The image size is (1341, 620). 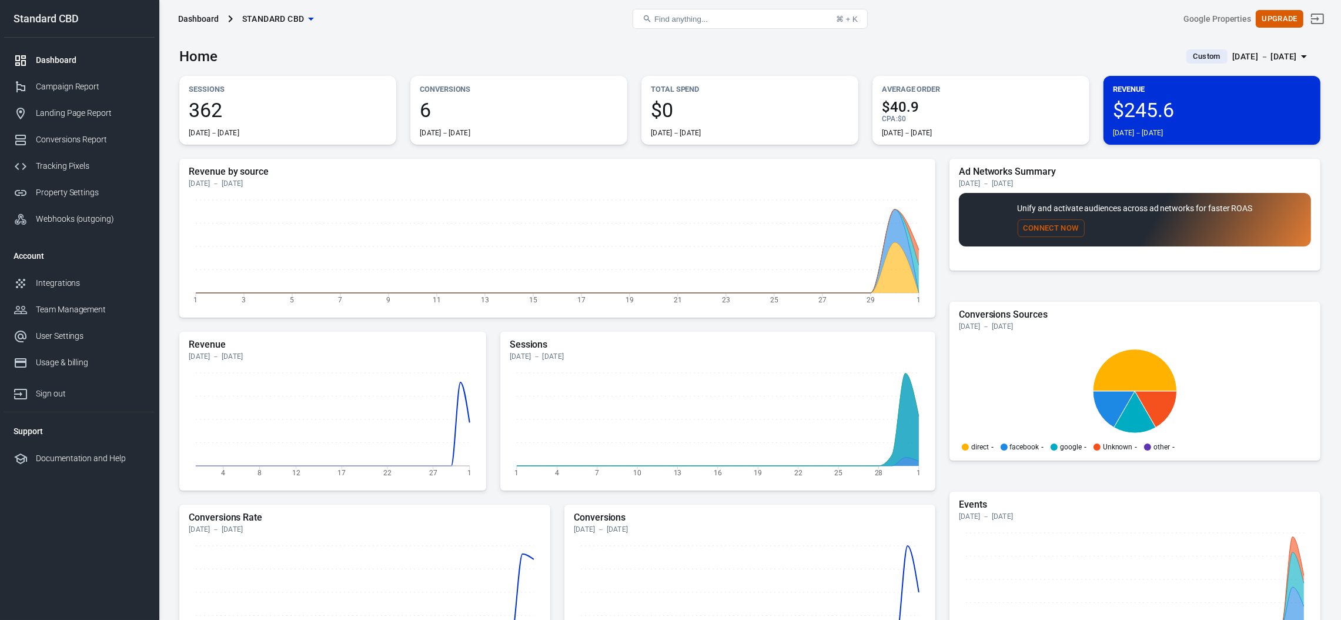 What do you see at coordinates (91, 283) in the screenshot?
I see `div: Integrations` at bounding box center [91, 283].